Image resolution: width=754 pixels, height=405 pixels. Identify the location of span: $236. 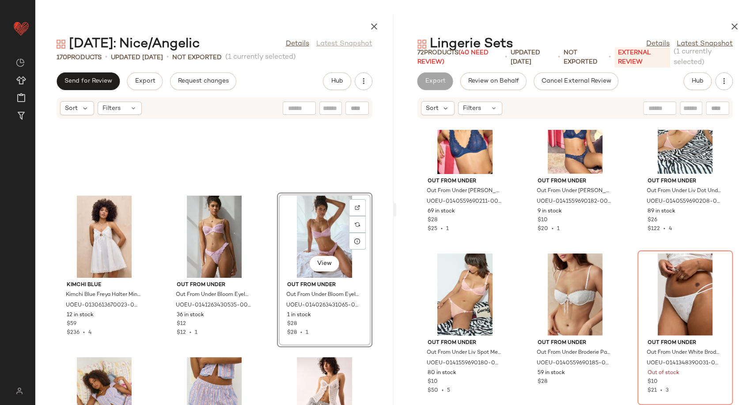
(73, 333).